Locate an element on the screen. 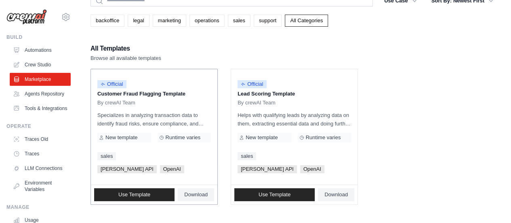  a: backoffice is located at coordinates (108, 21).